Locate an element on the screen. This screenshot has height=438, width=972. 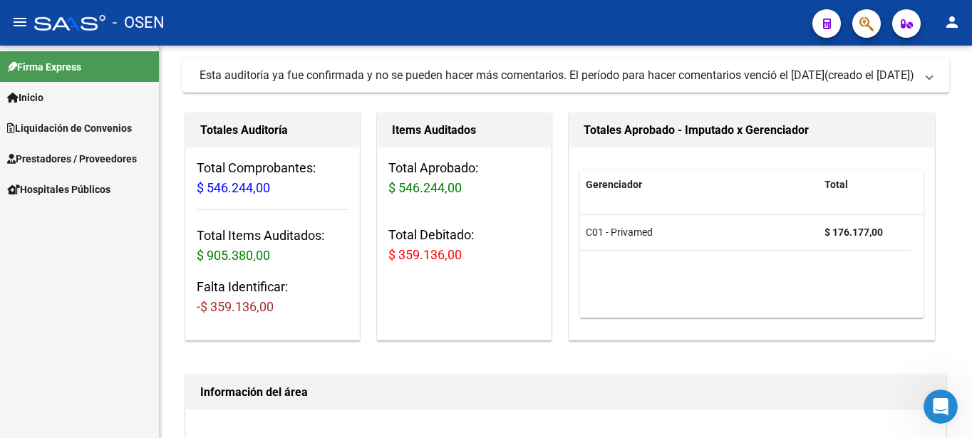
span: -$ 359.136,00 is located at coordinates (235, 306).